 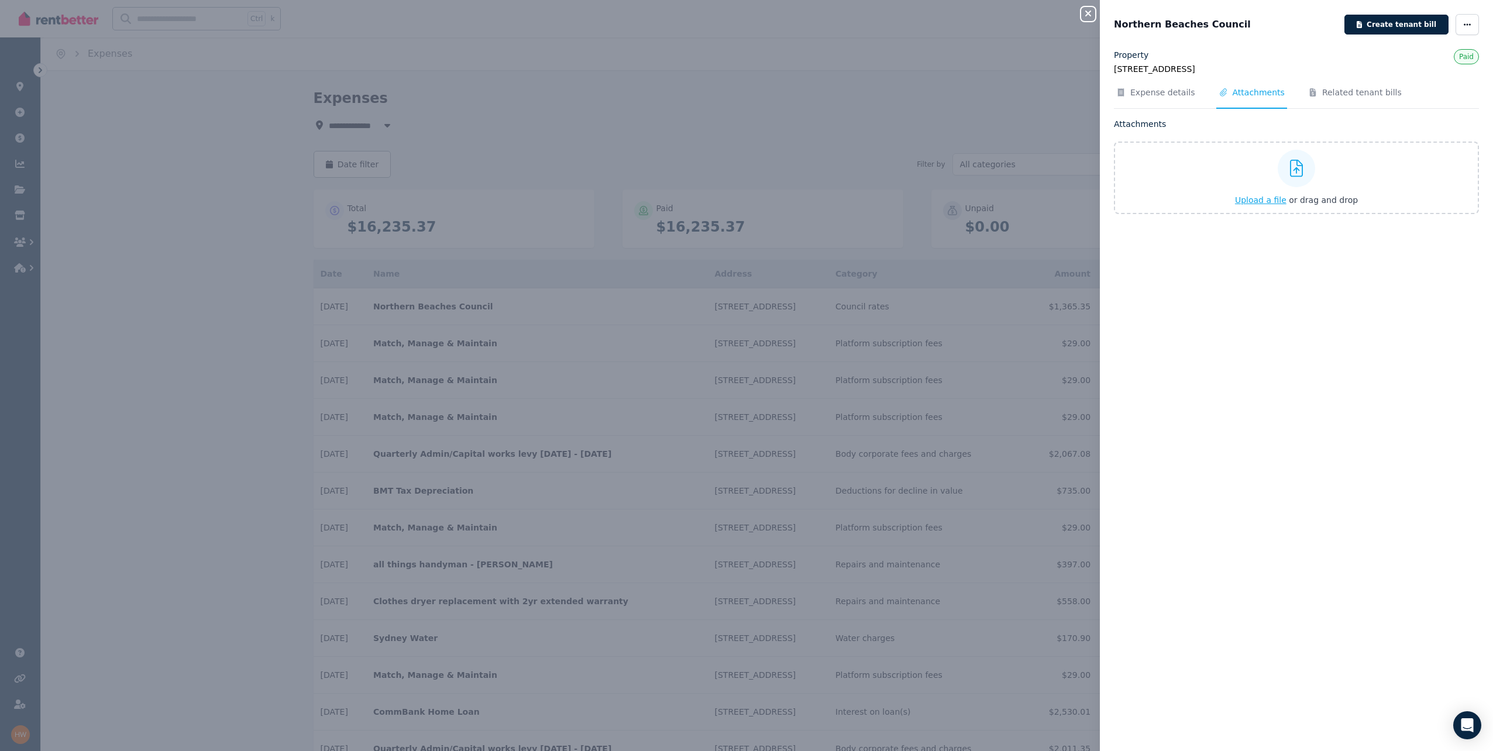 I want to click on span: Paid, so click(x=1466, y=57).